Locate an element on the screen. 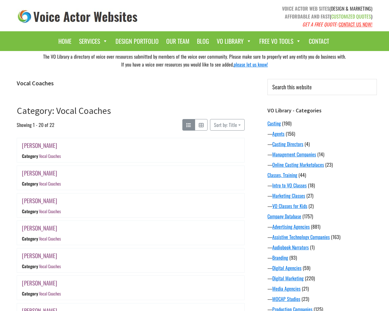 The width and height of the screenshot is (389, 311). span: (1) is located at coordinates (312, 248).